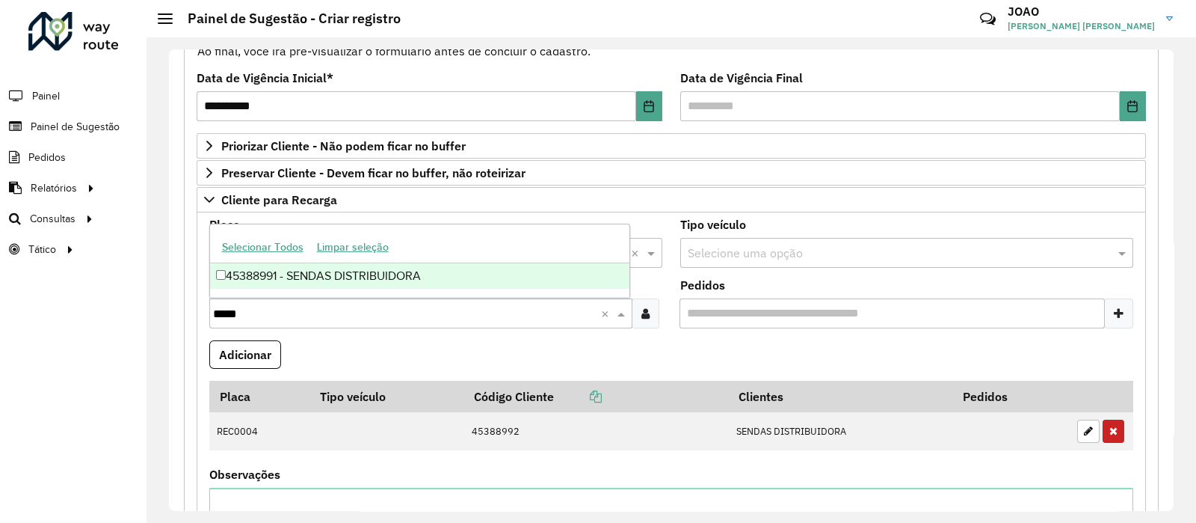 The width and height of the screenshot is (1196, 523). What do you see at coordinates (671, 173) in the screenshot?
I see `a: Preservar Cliente - Devem ficar no buffer, não roteirizar` at bounding box center [671, 173].